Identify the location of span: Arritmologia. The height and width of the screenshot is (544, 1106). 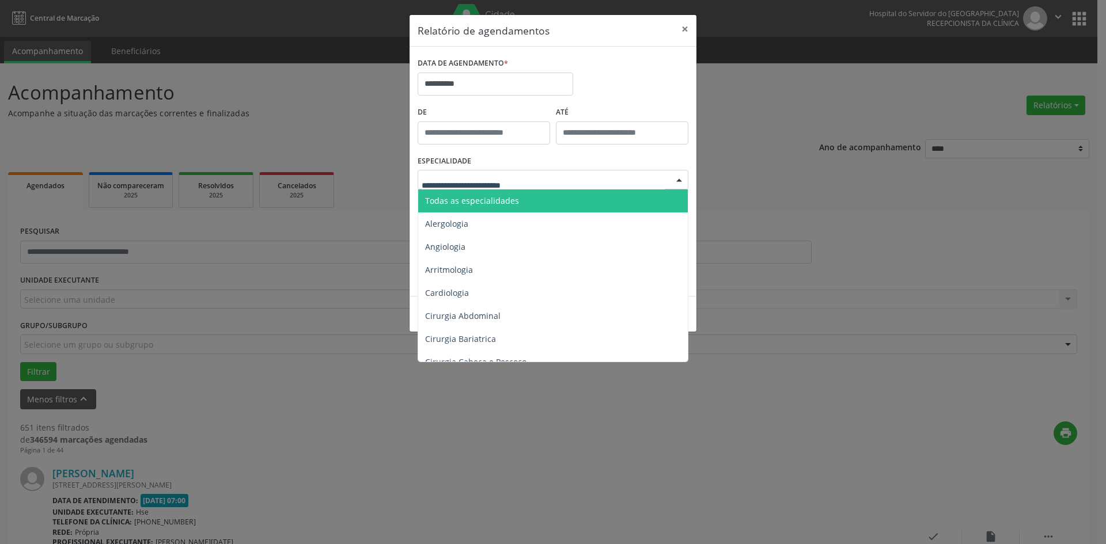
(449, 270).